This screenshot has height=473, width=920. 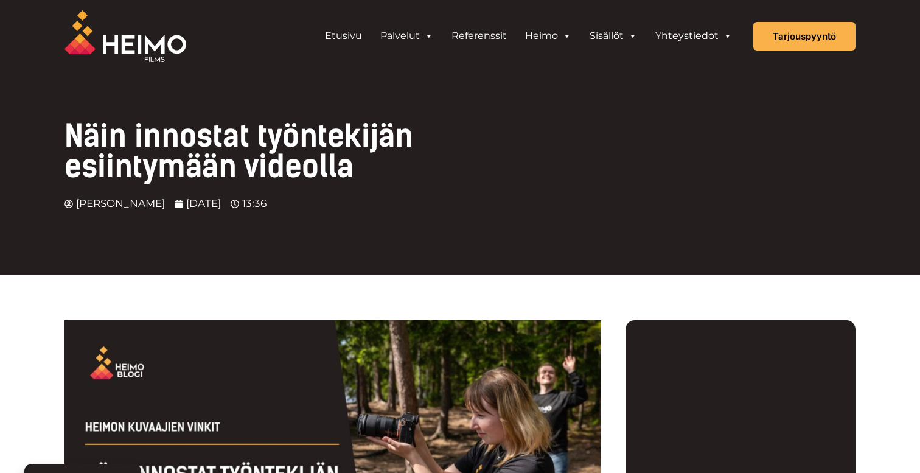 I want to click on a: Yhteystiedot, so click(x=693, y=36).